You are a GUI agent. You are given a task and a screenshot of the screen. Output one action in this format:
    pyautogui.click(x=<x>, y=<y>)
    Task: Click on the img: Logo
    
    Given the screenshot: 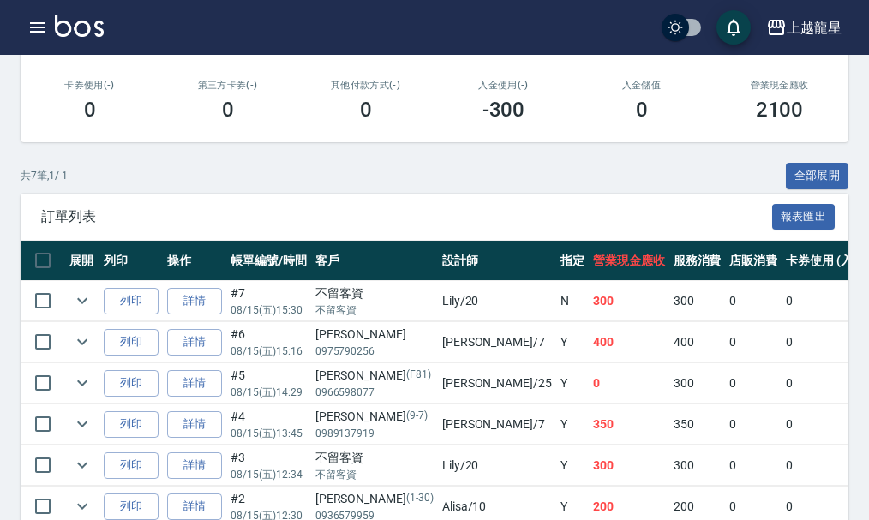 What is the action you would take?
    pyautogui.click(x=79, y=26)
    